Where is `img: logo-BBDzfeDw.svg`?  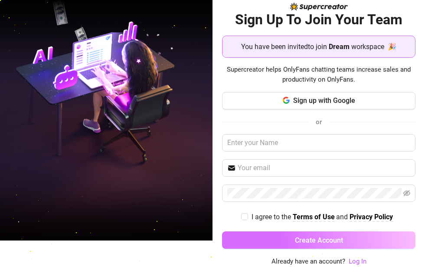 img: logo-BBDzfeDw.svg is located at coordinates (319, 7).